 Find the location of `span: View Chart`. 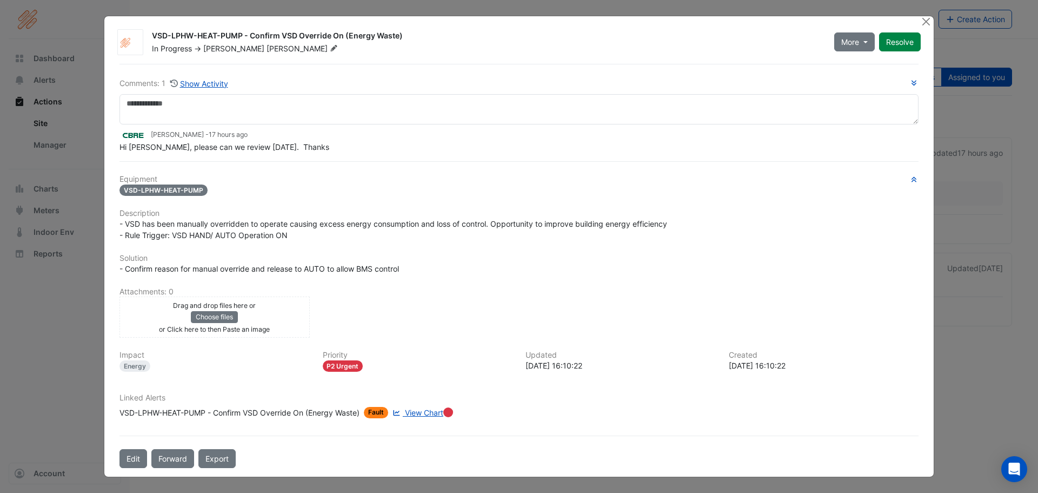

span: View Chart is located at coordinates (424, 412).